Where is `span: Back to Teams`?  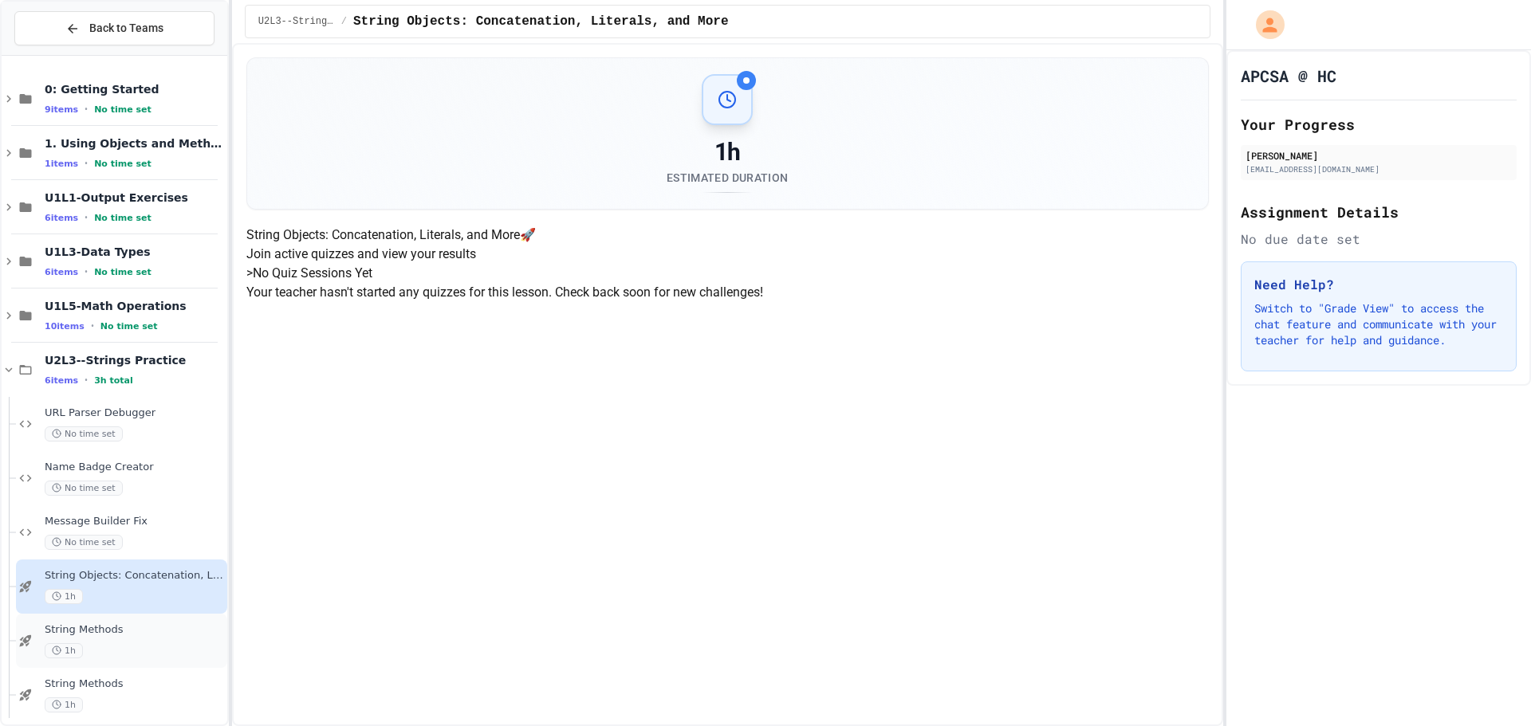
span: Back to Teams is located at coordinates (126, 28).